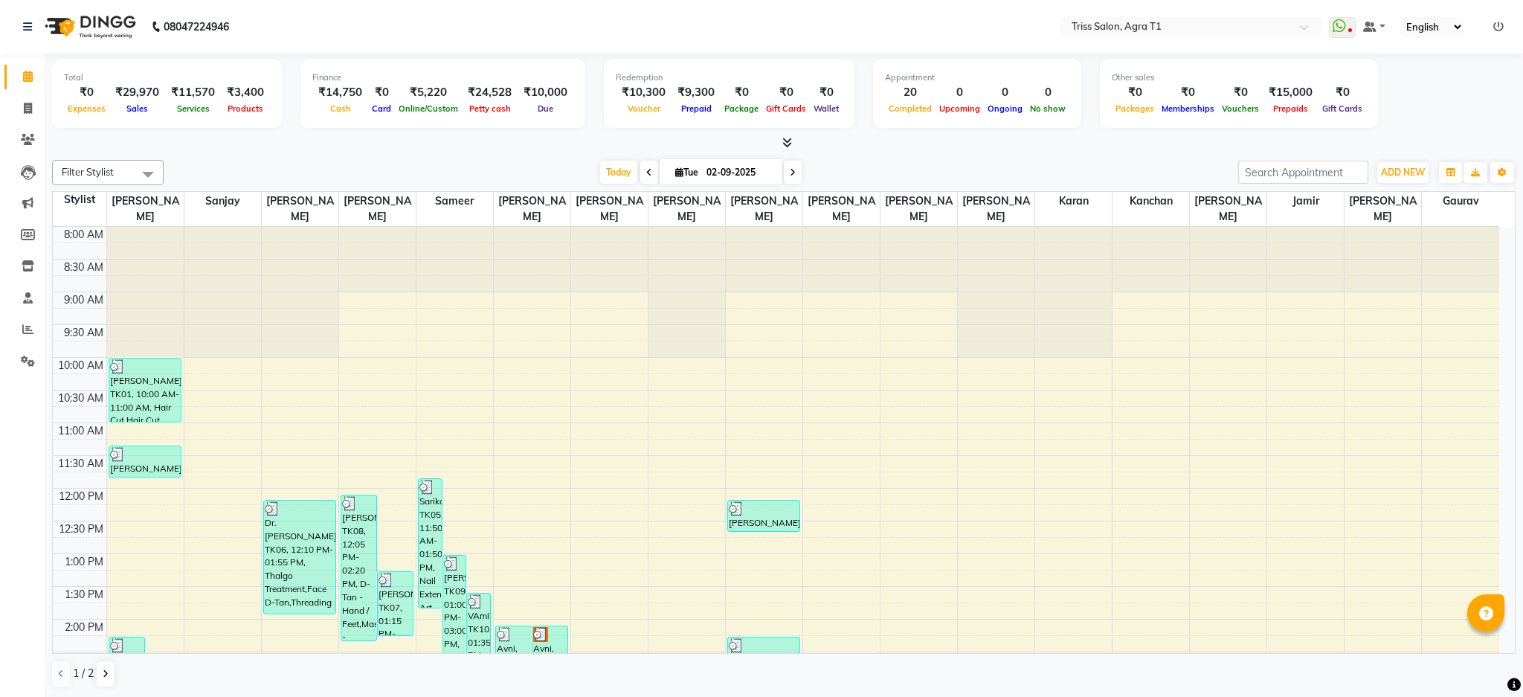 The height and width of the screenshot is (697, 1523). Describe the element at coordinates (1461, 201) in the screenshot. I see `span: Gaurav` at that location.